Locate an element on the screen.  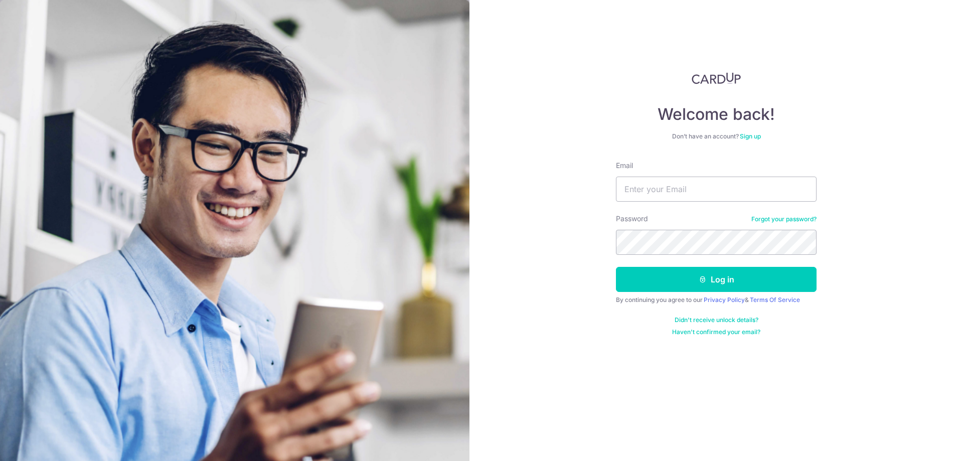
label: Email is located at coordinates (625, 166).